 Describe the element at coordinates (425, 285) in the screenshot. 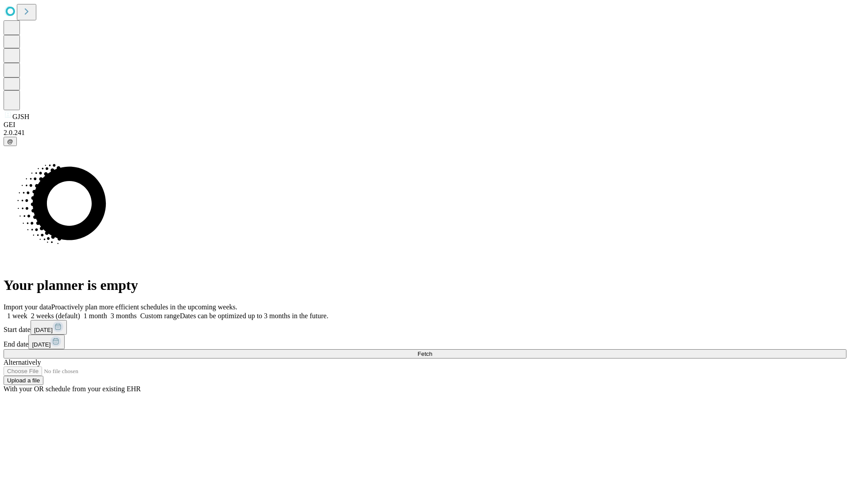

I see `h1: Your planner is empty` at that location.